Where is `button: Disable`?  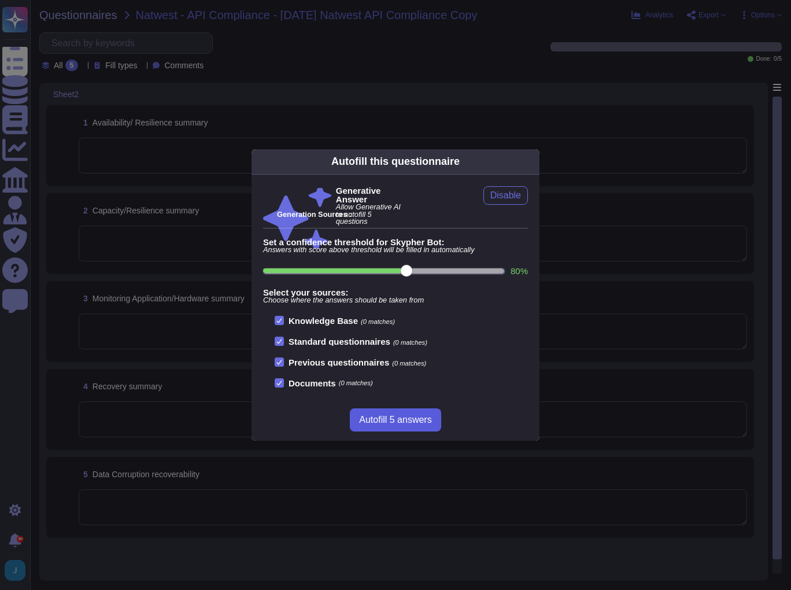
button: Disable is located at coordinates (506, 196).